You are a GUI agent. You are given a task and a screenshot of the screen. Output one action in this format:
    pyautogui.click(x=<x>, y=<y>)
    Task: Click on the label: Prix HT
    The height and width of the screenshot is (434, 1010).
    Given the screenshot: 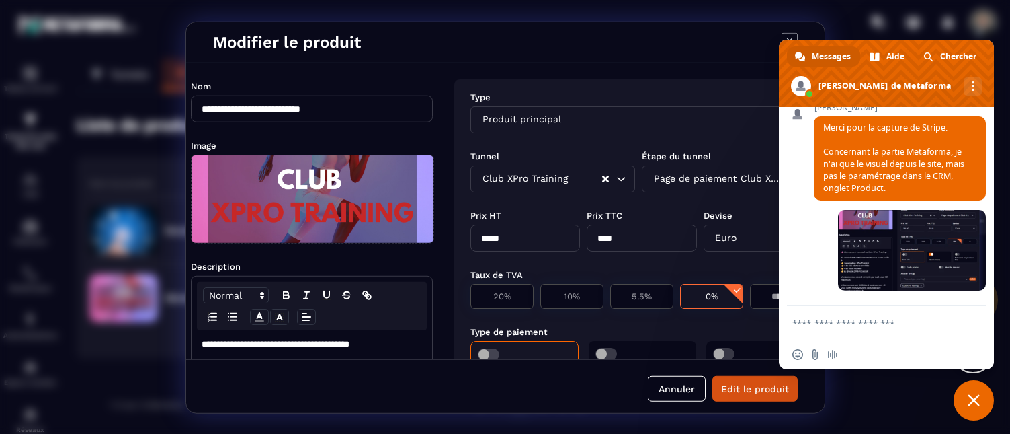 What is the action you would take?
    pyautogui.click(x=486, y=214)
    